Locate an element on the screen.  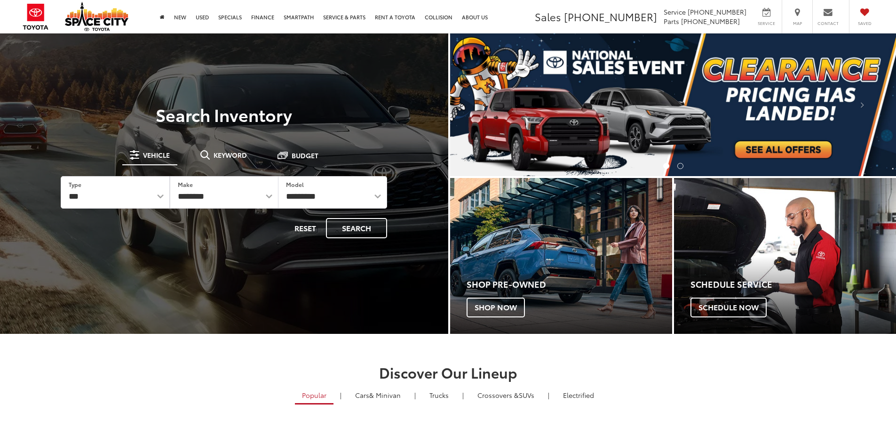
span: Sales is located at coordinates (548, 16).